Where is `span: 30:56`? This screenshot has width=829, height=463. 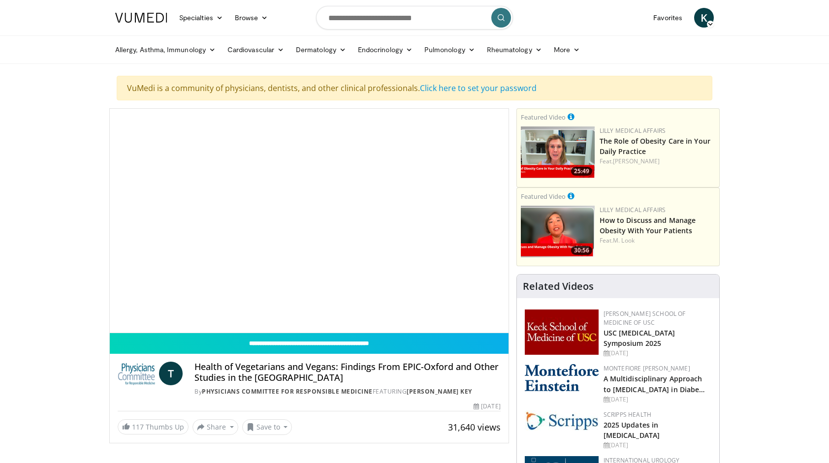
span: 30:56 is located at coordinates (582, 251).